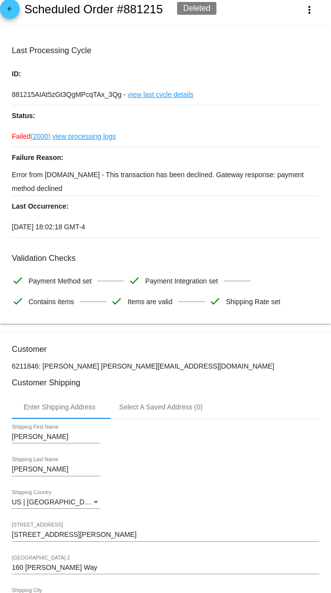 The height and width of the screenshot is (593, 331). Describe the element at coordinates (165, 258) in the screenshot. I see `h3: Validation Checks` at that location.